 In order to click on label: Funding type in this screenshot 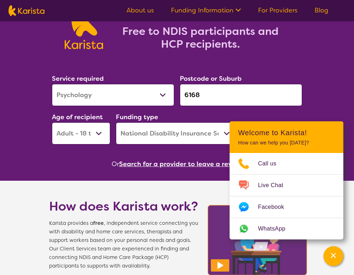, I will do `click(137, 117)`.